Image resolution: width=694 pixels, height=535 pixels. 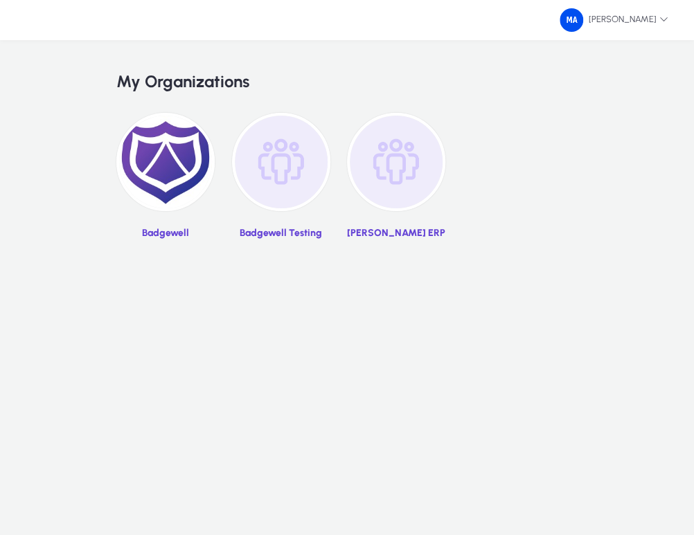 I want to click on h2: My Organizations, so click(x=347, y=82).